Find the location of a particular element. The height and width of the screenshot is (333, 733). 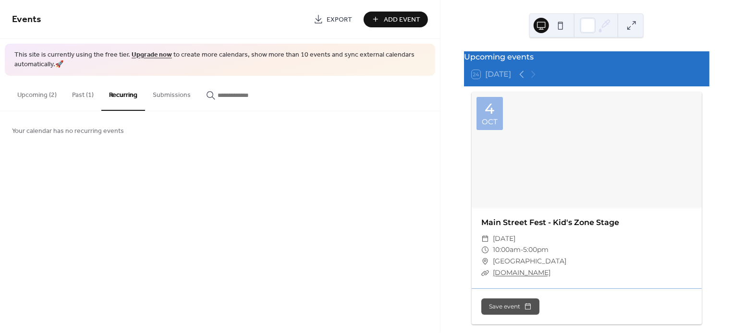

button: Upcoming (2) is located at coordinates (37, 93).